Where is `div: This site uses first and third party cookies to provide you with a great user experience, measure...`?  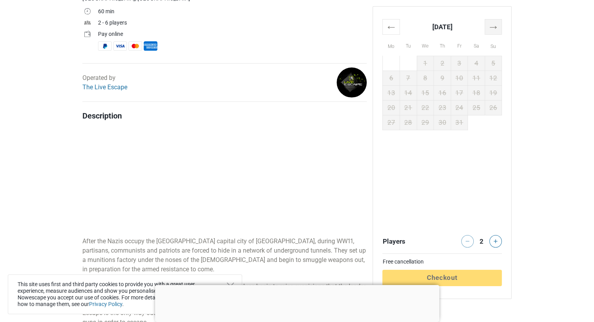 div: This site uses first and third party cookies to provide you with a great user experience, measure... is located at coordinates (125, 295).